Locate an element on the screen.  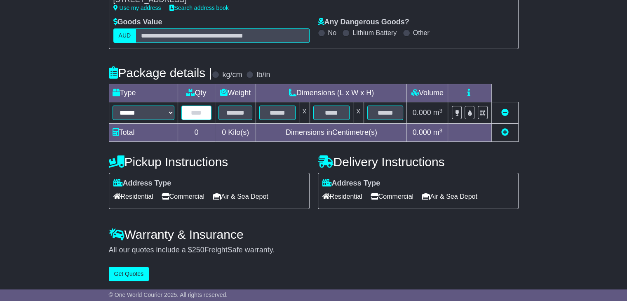
span: 0 is located at coordinates (224, 132).